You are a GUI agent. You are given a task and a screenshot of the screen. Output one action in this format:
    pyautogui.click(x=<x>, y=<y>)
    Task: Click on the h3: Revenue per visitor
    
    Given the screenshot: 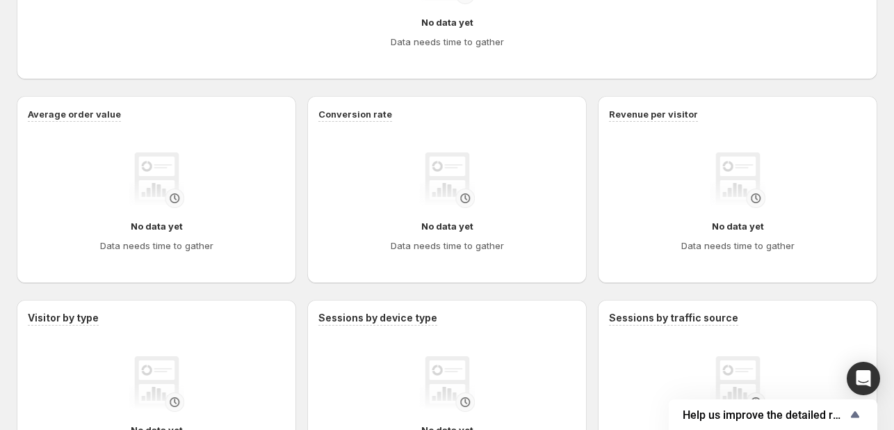 What is the action you would take?
    pyautogui.click(x=653, y=114)
    